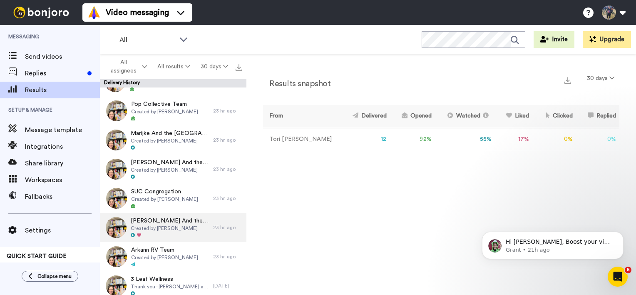 This screenshot has height=295, width=636. I want to click on div: I’d love to ask you a quick question: I, so click(72, 128).